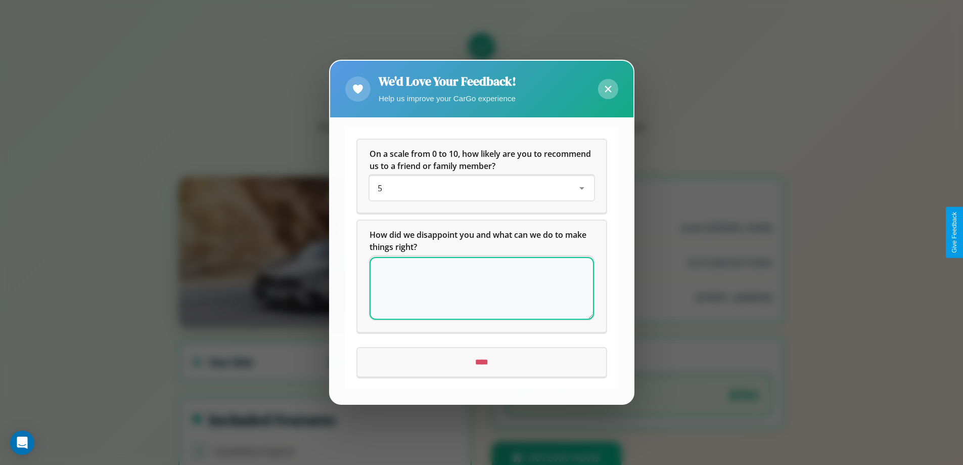 This screenshot has width=963, height=465. What do you see at coordinates (482, 160) in the screenshot?
I see `h5: On a scale from 0 to 10, how likely are you to recommend us to a friend or family member?` at bounding box center [482, 160].